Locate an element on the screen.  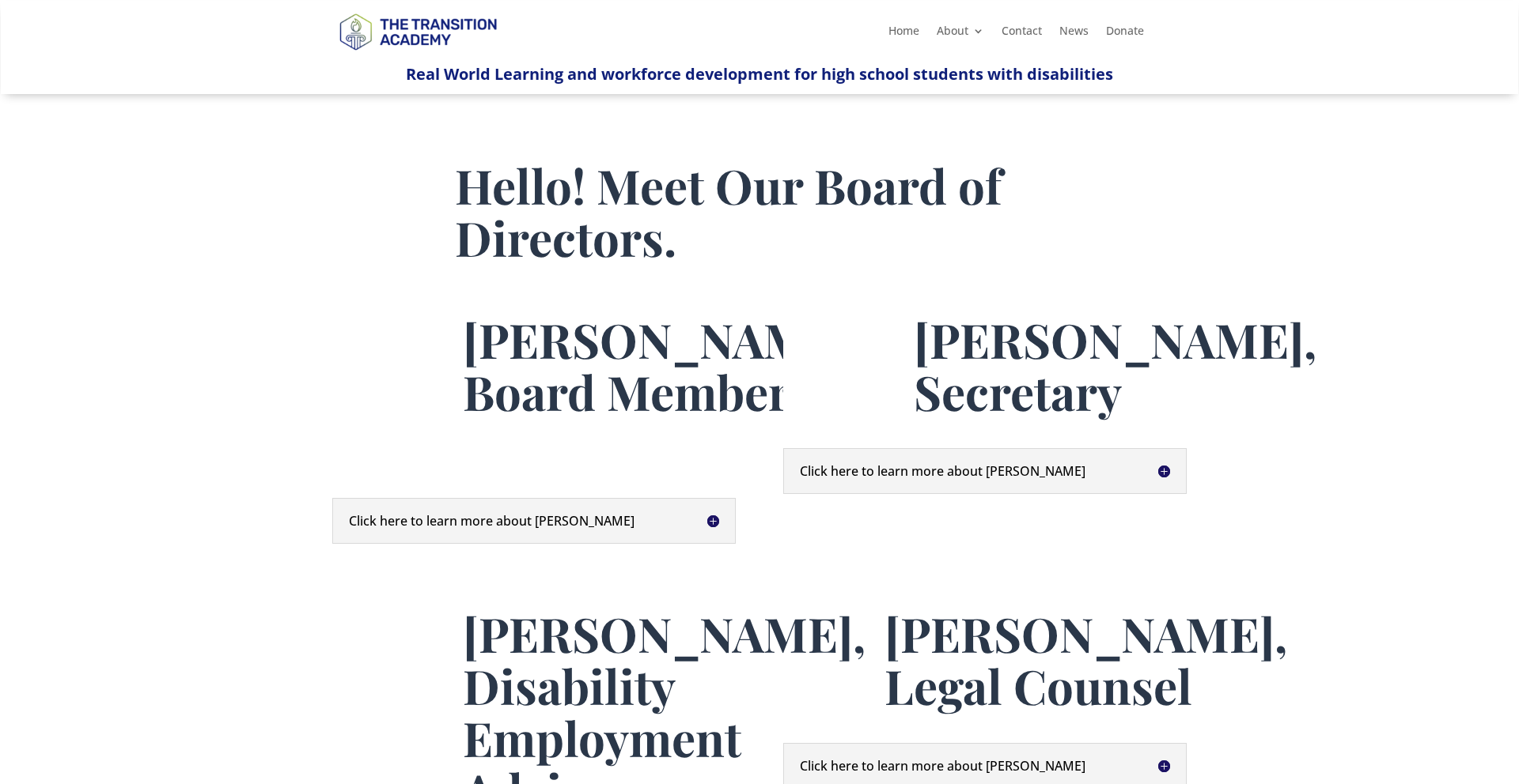
a: About is located at coordinates (960, 34).